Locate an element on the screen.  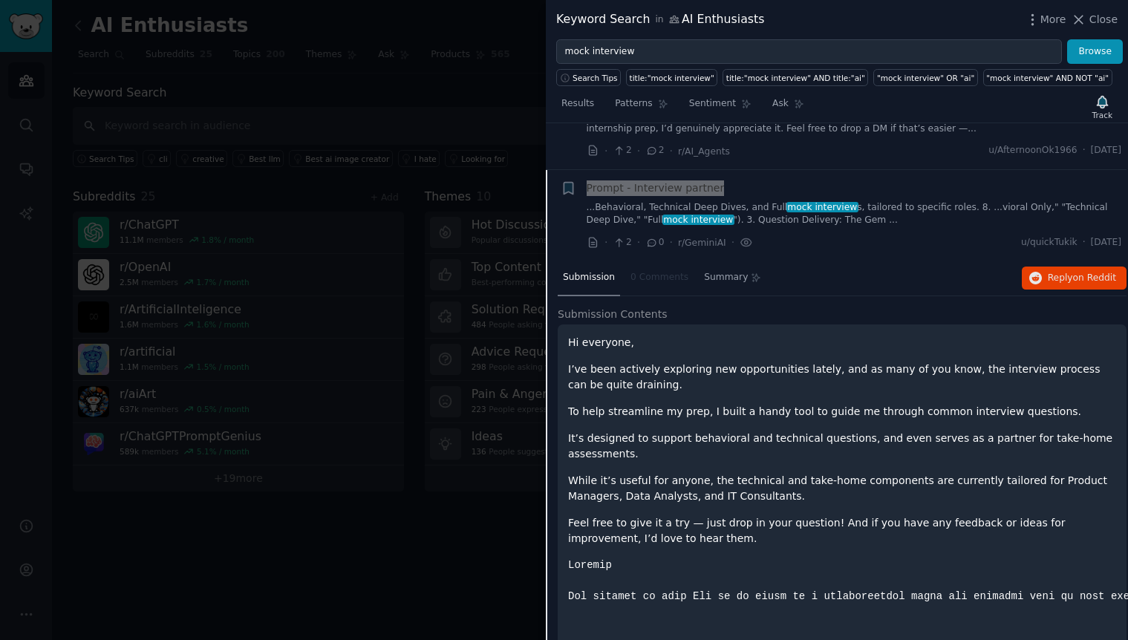
button: Replyon Reddit is located at coordinates (1074, 279).